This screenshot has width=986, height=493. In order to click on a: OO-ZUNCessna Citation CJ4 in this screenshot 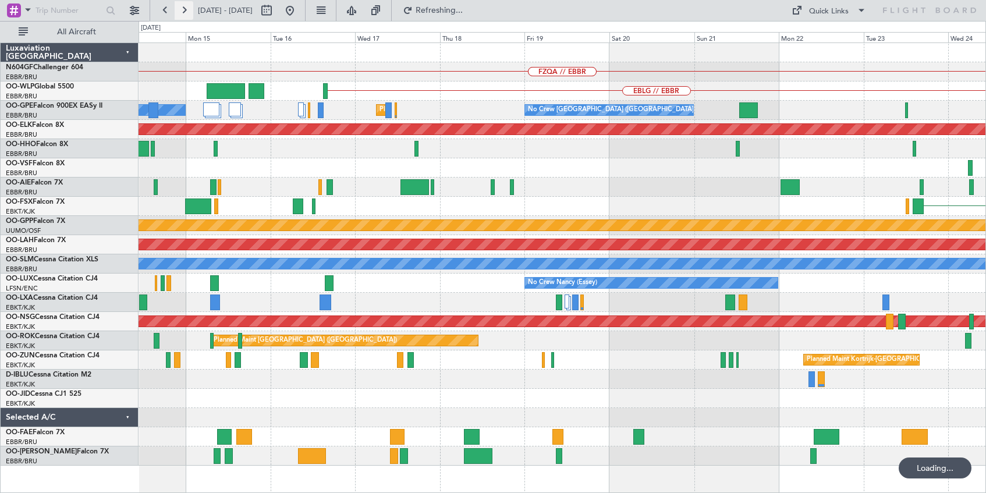, I will do `click(52, 356)`.